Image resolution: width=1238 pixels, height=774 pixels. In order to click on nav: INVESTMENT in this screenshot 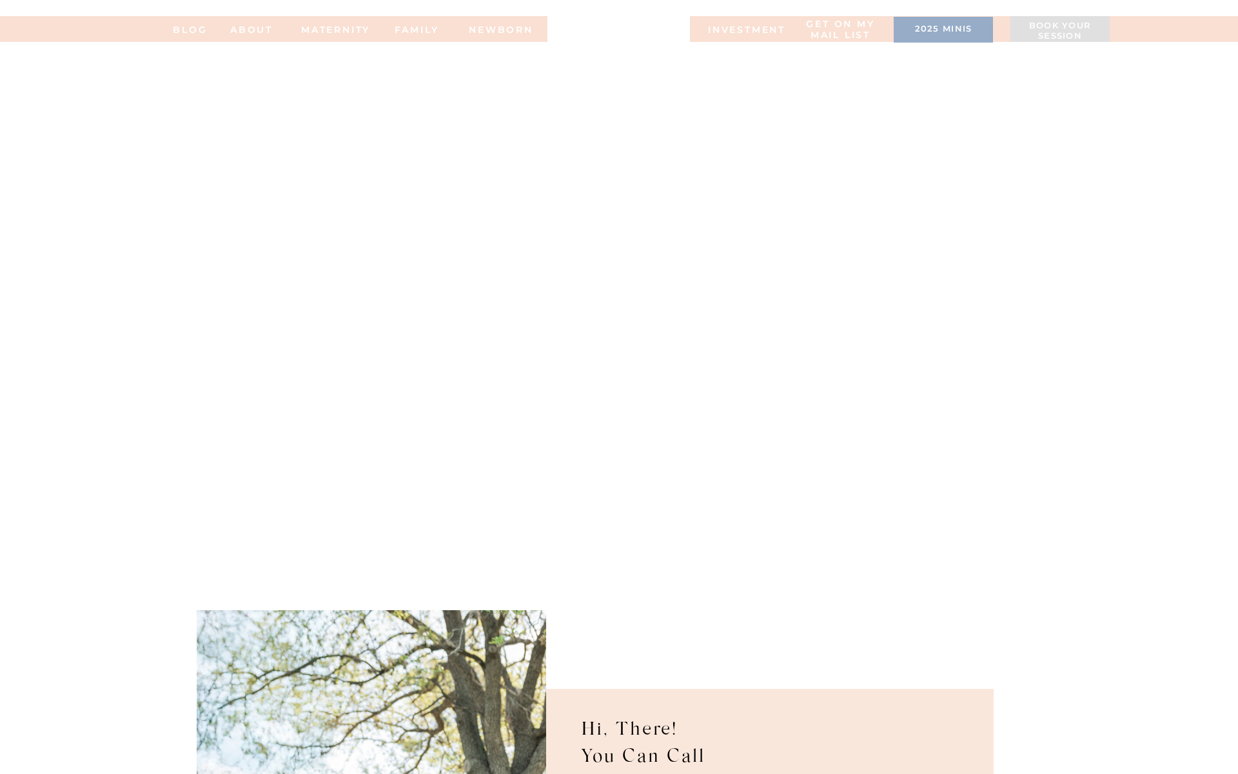, I will do `click(740, 29)`.